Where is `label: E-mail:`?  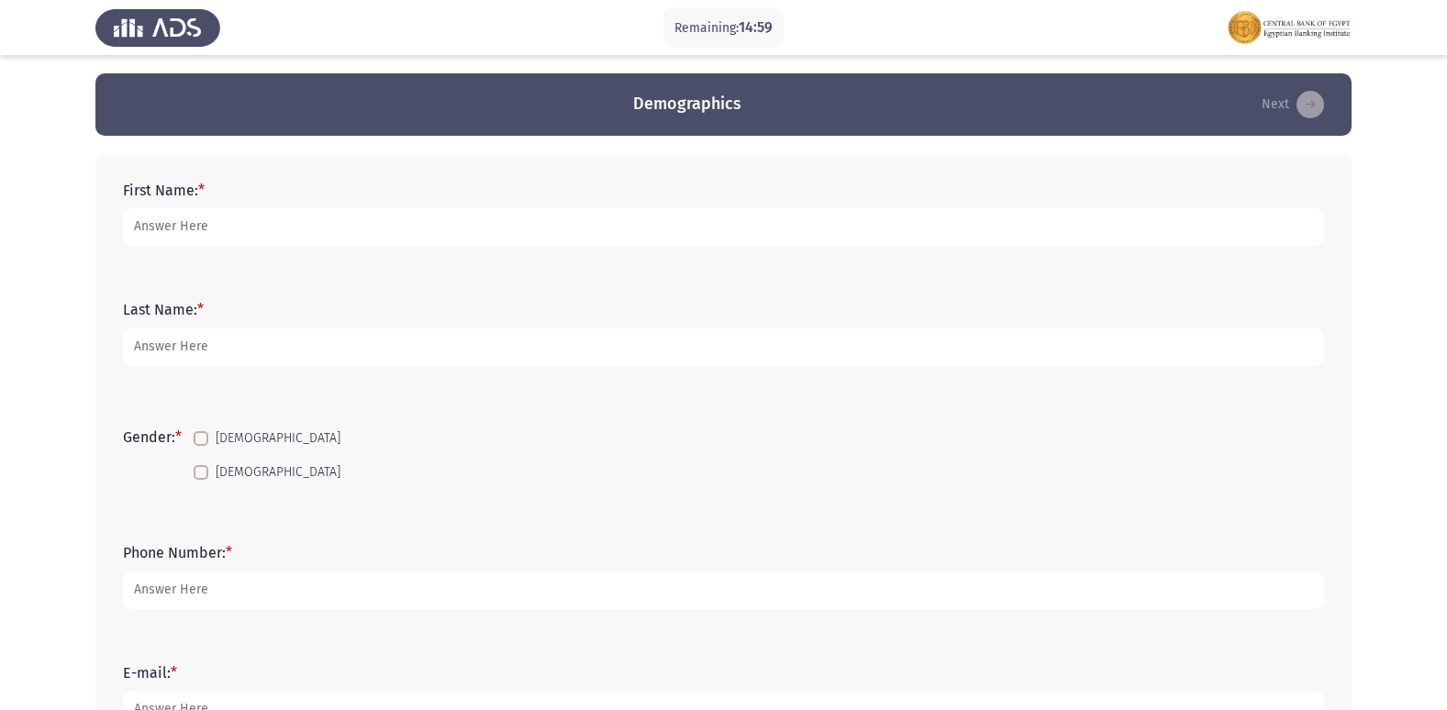 label: E-mail: is located at coordinates (150, 672).